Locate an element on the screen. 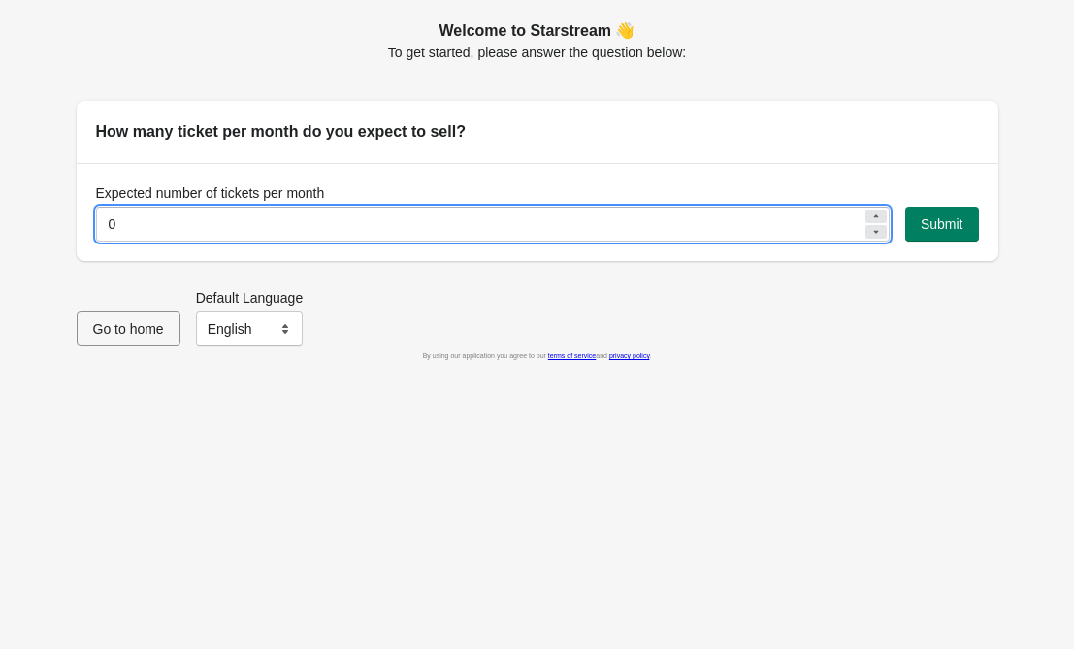 This screenshot has width=1074, height=649. label: Expected number of tickets per month is located at coordinates (210, 193).